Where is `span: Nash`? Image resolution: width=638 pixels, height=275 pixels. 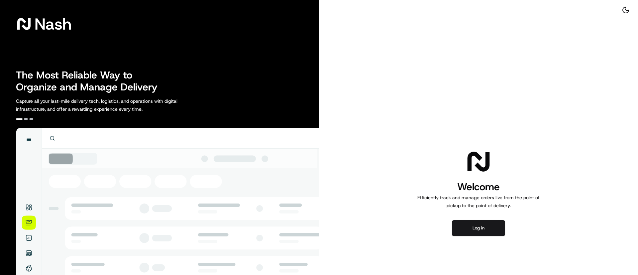 span: Nash is located at coordinates (53, 24).